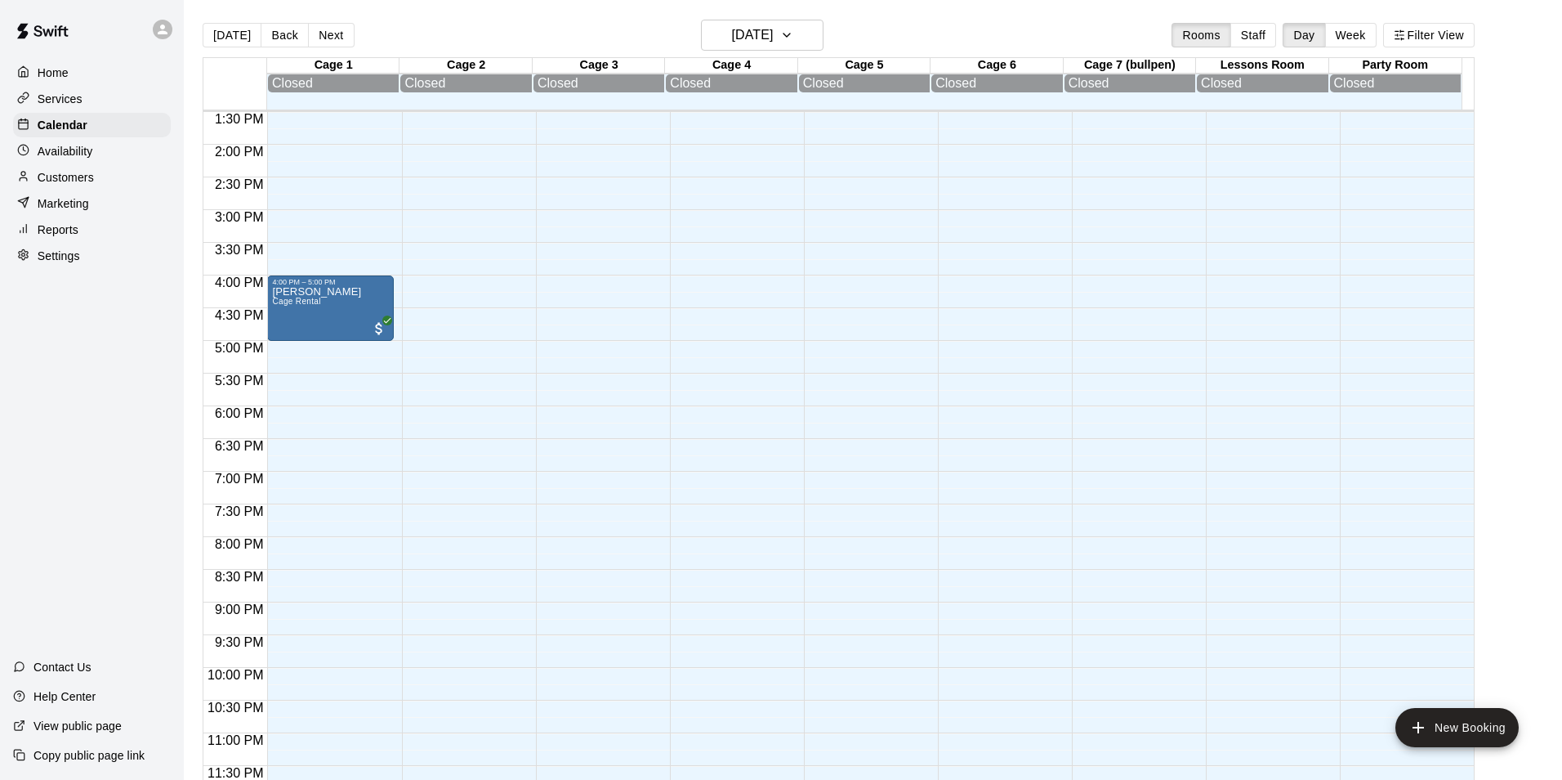 This screenshot has width=1562, height=780. Describe the element at coordinates (89, 755) in the screenshot. I see `p: Copy public page link` at that location.